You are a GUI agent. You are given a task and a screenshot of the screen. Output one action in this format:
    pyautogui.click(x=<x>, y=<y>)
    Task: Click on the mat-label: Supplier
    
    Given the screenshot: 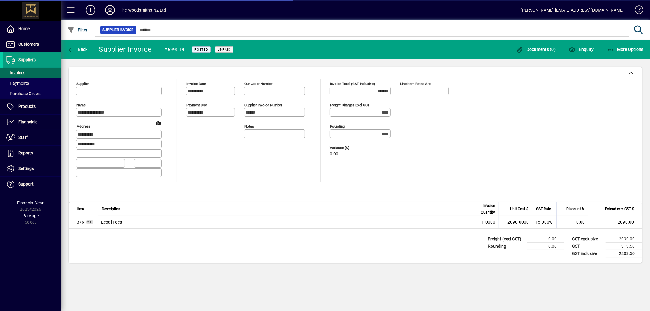 What is the action you would take?
    pyautogui.click(x=83, y=84)
    